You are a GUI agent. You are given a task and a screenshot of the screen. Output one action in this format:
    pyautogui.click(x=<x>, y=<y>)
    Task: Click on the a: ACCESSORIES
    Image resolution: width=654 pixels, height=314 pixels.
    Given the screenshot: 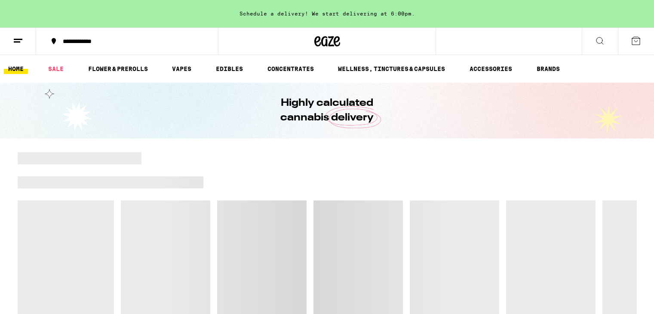 What is the action you would take?
    pyautogui.click(x=491, y=69)
    